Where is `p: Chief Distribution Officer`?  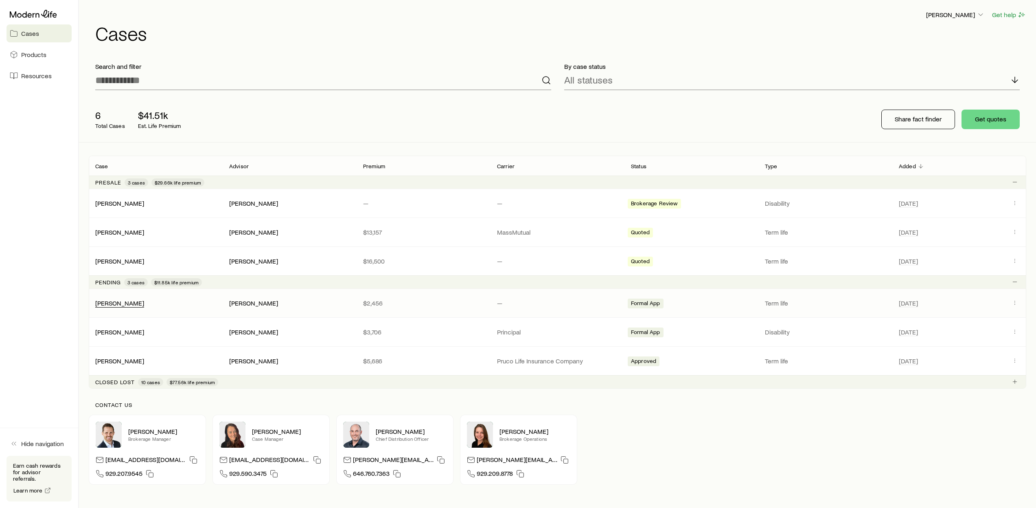 p: Chief Distribution Officer is located at coordinates (411, 439).